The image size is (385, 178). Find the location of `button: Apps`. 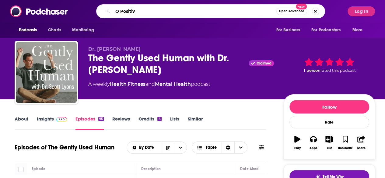

button: Apps is located at coordinates (313, 143).